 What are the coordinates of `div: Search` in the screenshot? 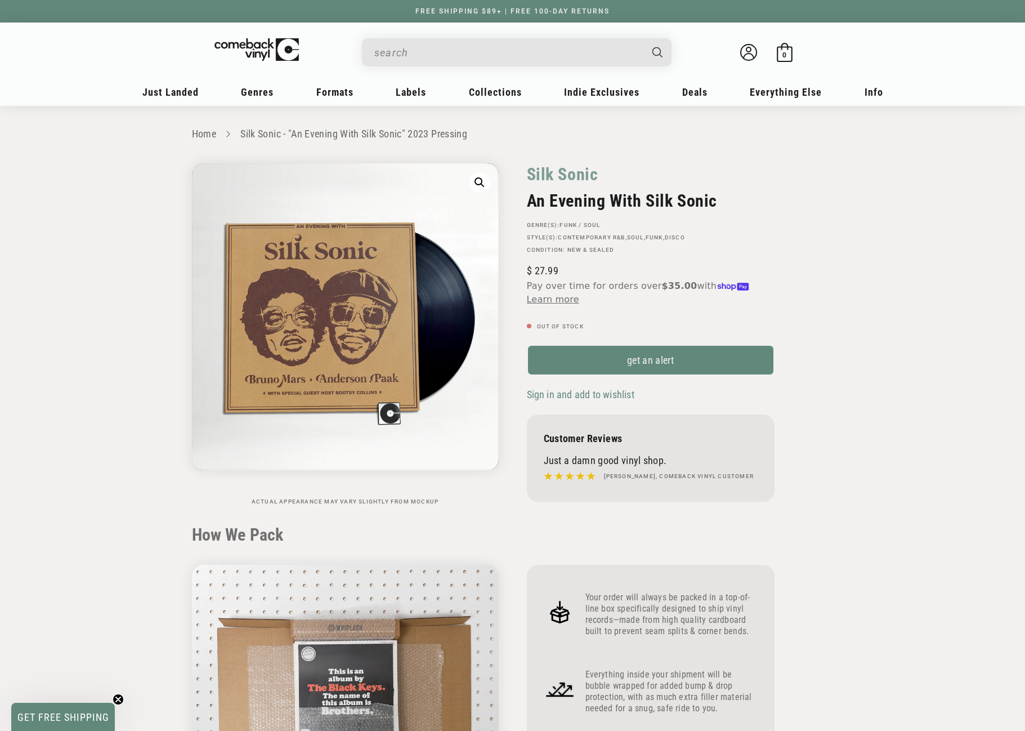 It's located at (517, 52).